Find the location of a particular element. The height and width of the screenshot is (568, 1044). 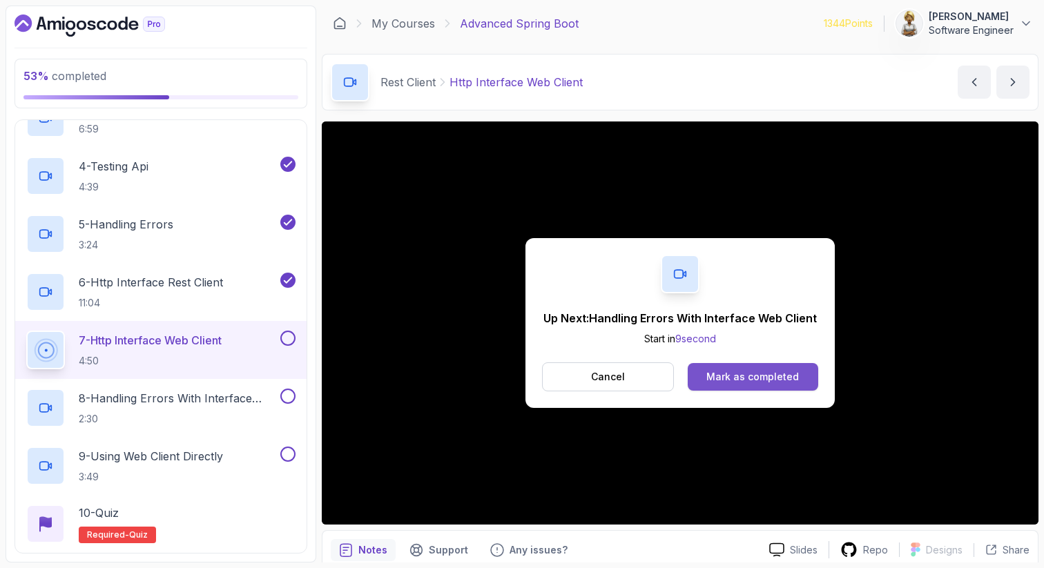

p: Cancel is located at coordinates (608, 377).